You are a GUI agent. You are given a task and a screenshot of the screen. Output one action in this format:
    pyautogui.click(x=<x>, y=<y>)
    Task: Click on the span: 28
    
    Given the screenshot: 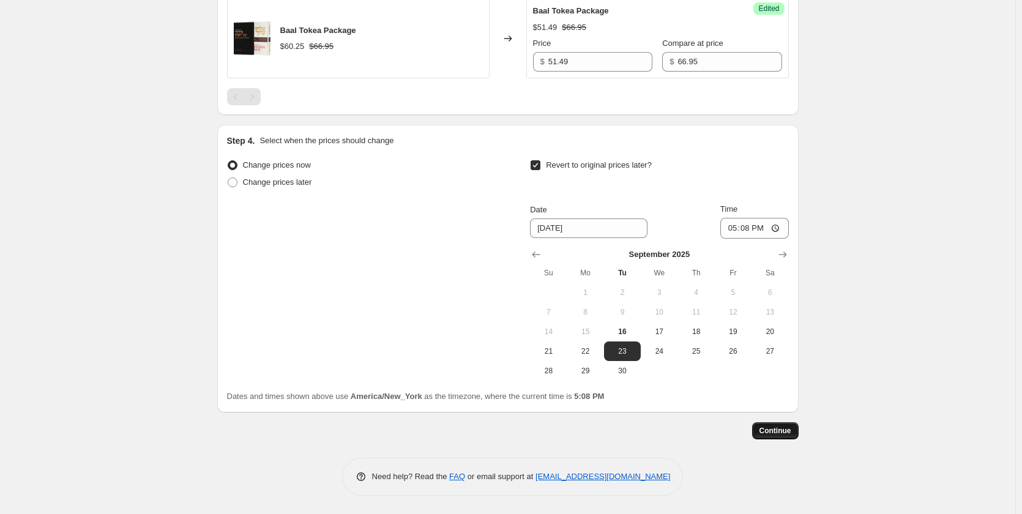 What is the action you would take?
    pyautogui.click(x=549, y=371)
    